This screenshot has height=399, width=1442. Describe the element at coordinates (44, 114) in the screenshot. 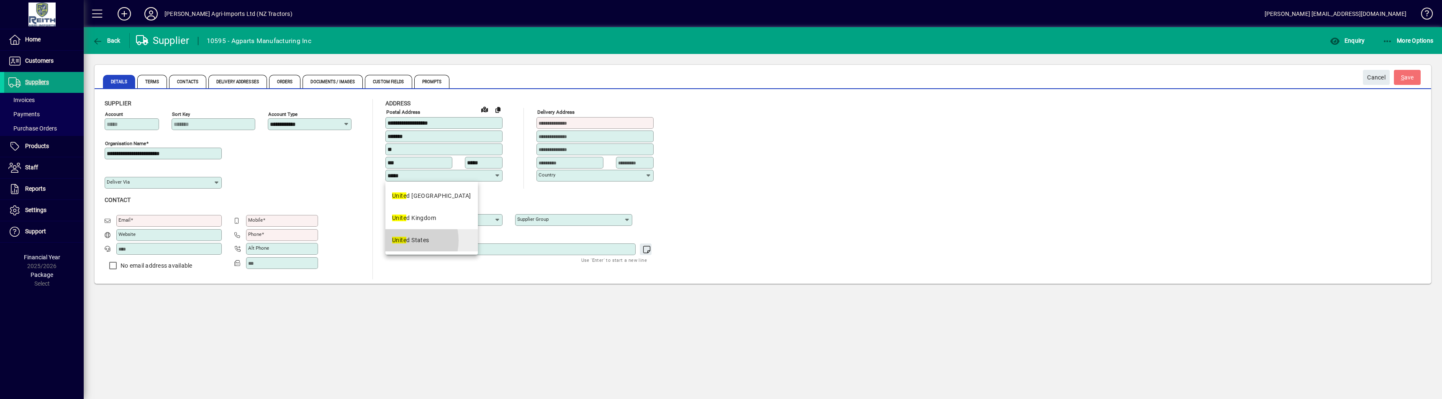

I see `a: Payments` at that location.